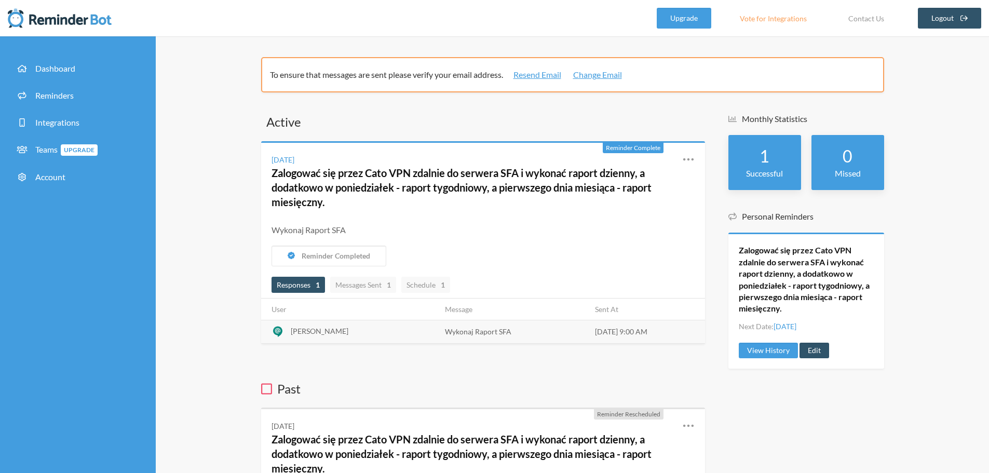 The image size is (989, 473). Describe the element at coordinates (363, 284) in the screenshot. I see `a: Messages Sent1` at that location.